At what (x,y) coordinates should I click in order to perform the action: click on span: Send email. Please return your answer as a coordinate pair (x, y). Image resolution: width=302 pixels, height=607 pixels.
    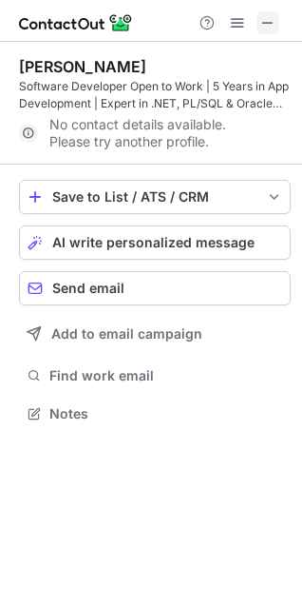
    Looking at the image, I should click on (88, 288).